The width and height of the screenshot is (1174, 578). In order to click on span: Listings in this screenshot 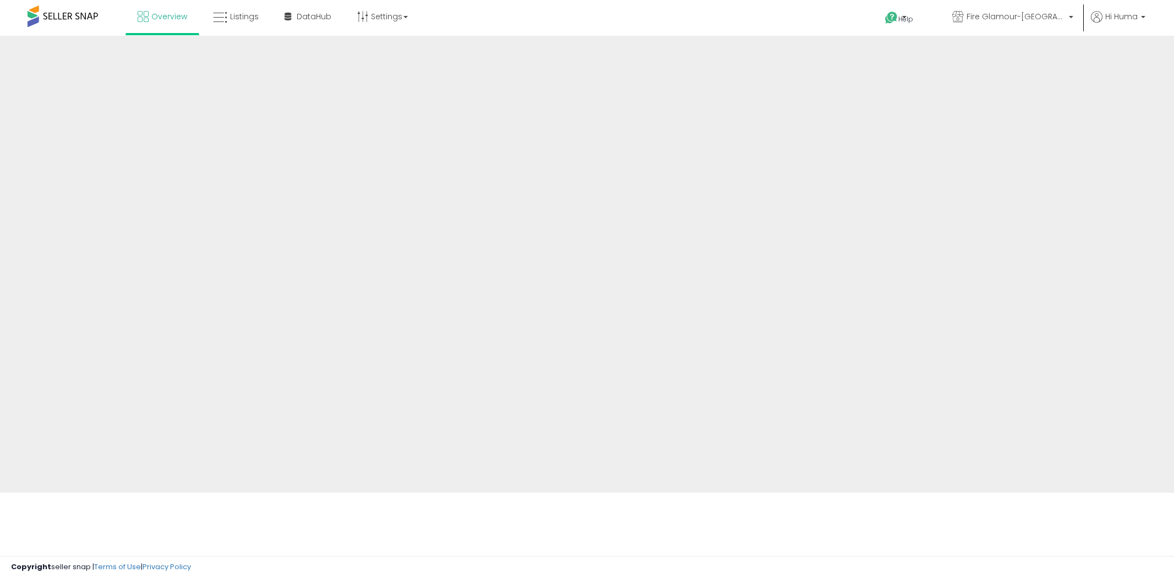, I will do `click(244, 17)`.